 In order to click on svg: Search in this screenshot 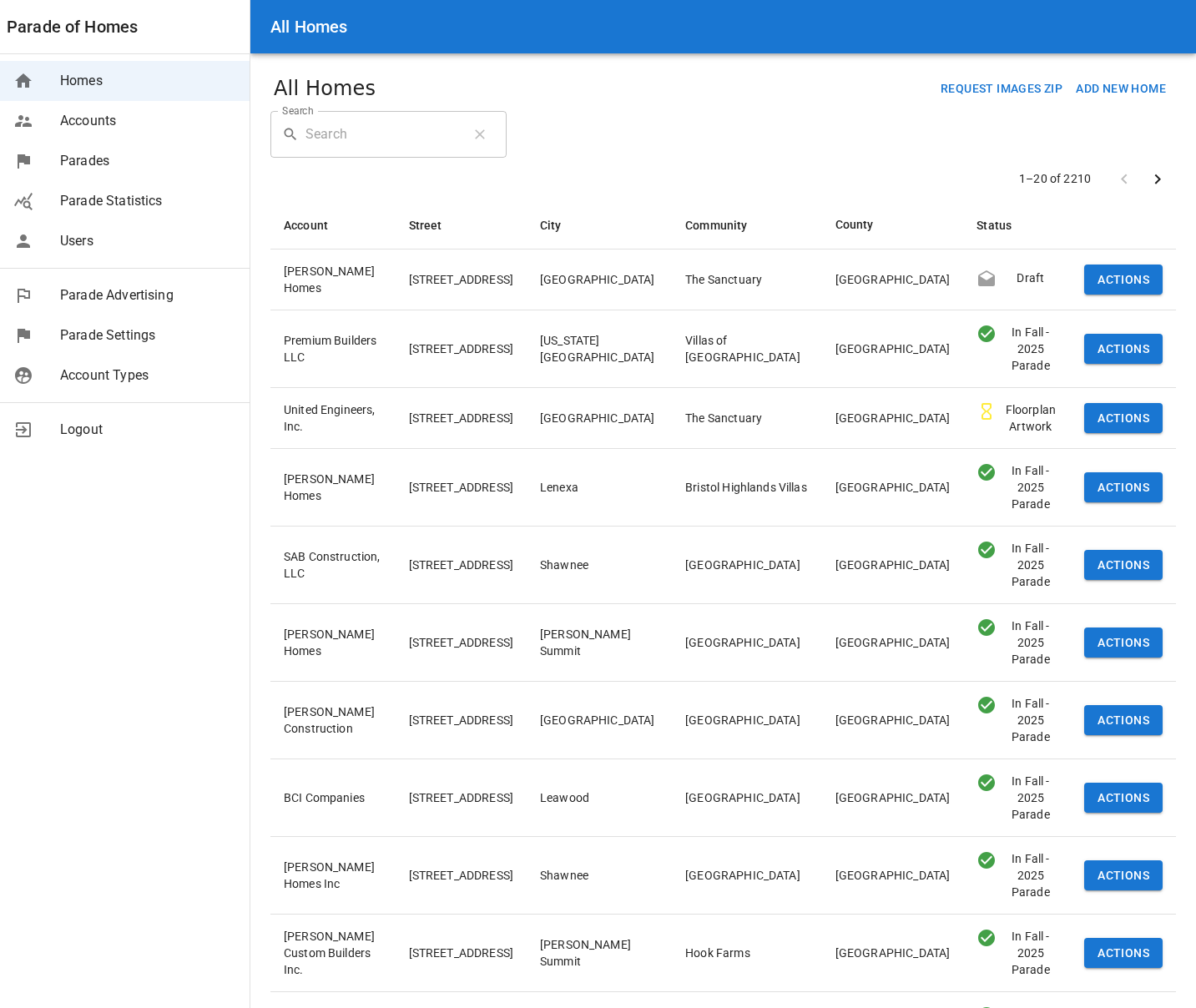, I will do `click(291, 134)`.